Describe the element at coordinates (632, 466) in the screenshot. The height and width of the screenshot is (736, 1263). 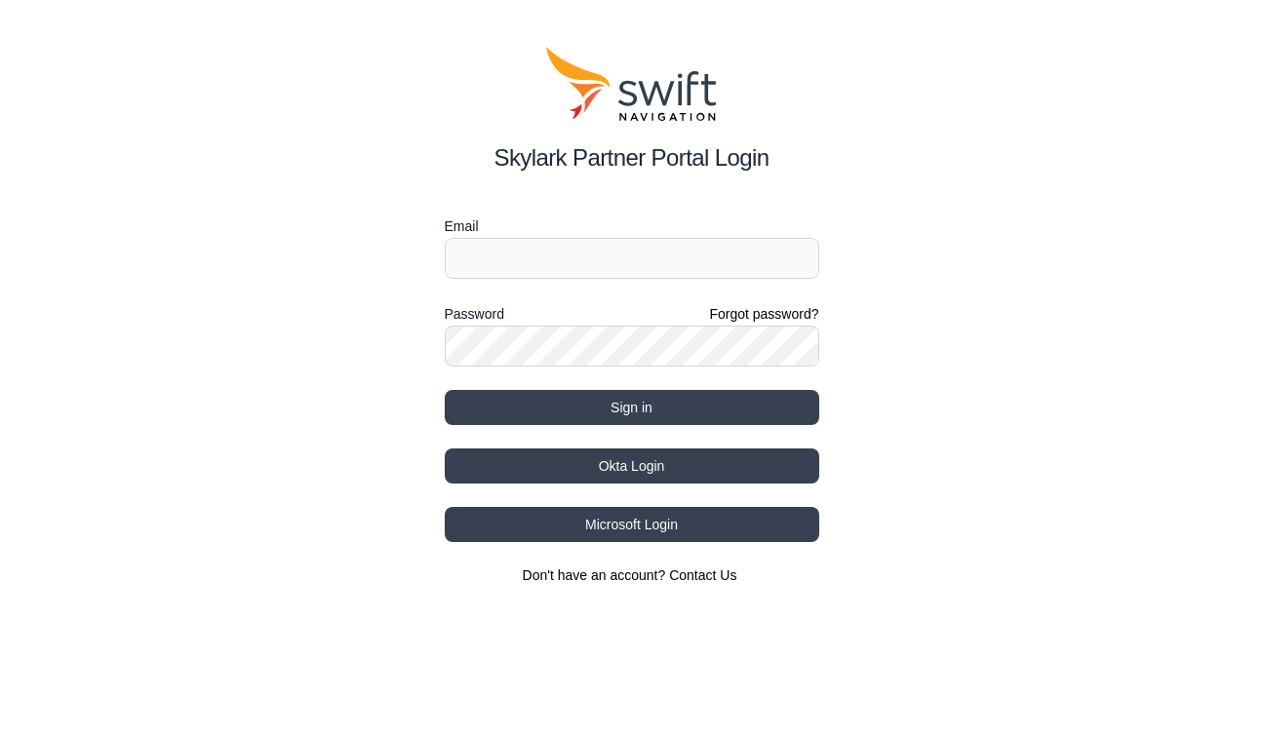
I see `button: Okta Login` at that location.